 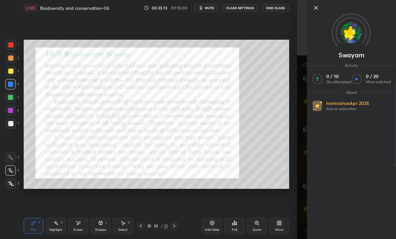 I want to click on div: 1, so click(x=12, y=45).